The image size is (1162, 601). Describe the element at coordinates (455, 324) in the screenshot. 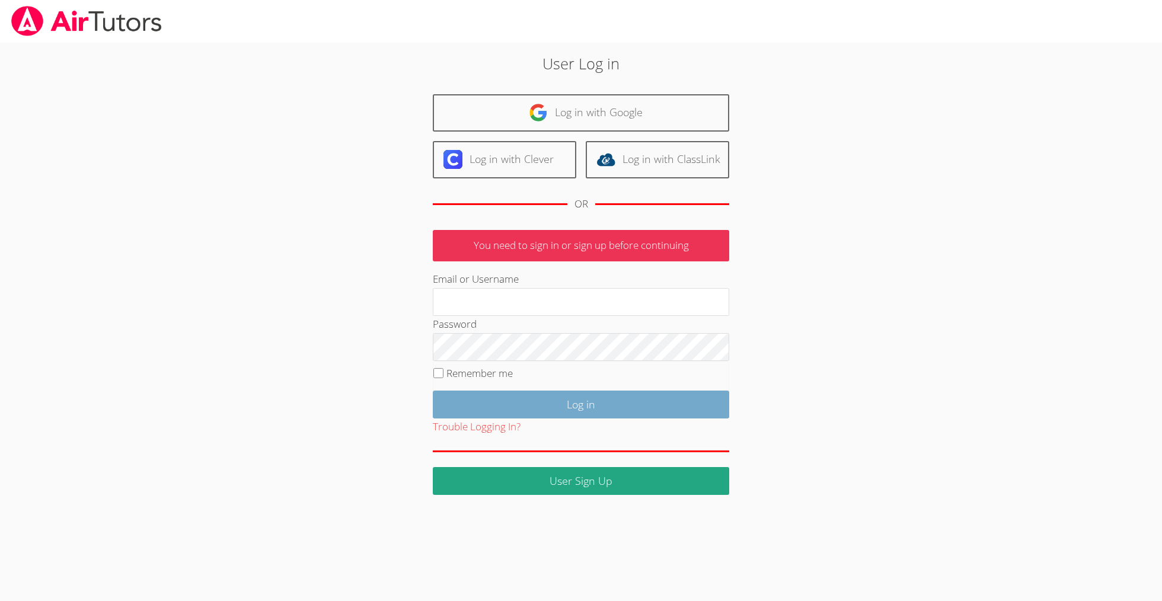

I see `label: Password` at that location.